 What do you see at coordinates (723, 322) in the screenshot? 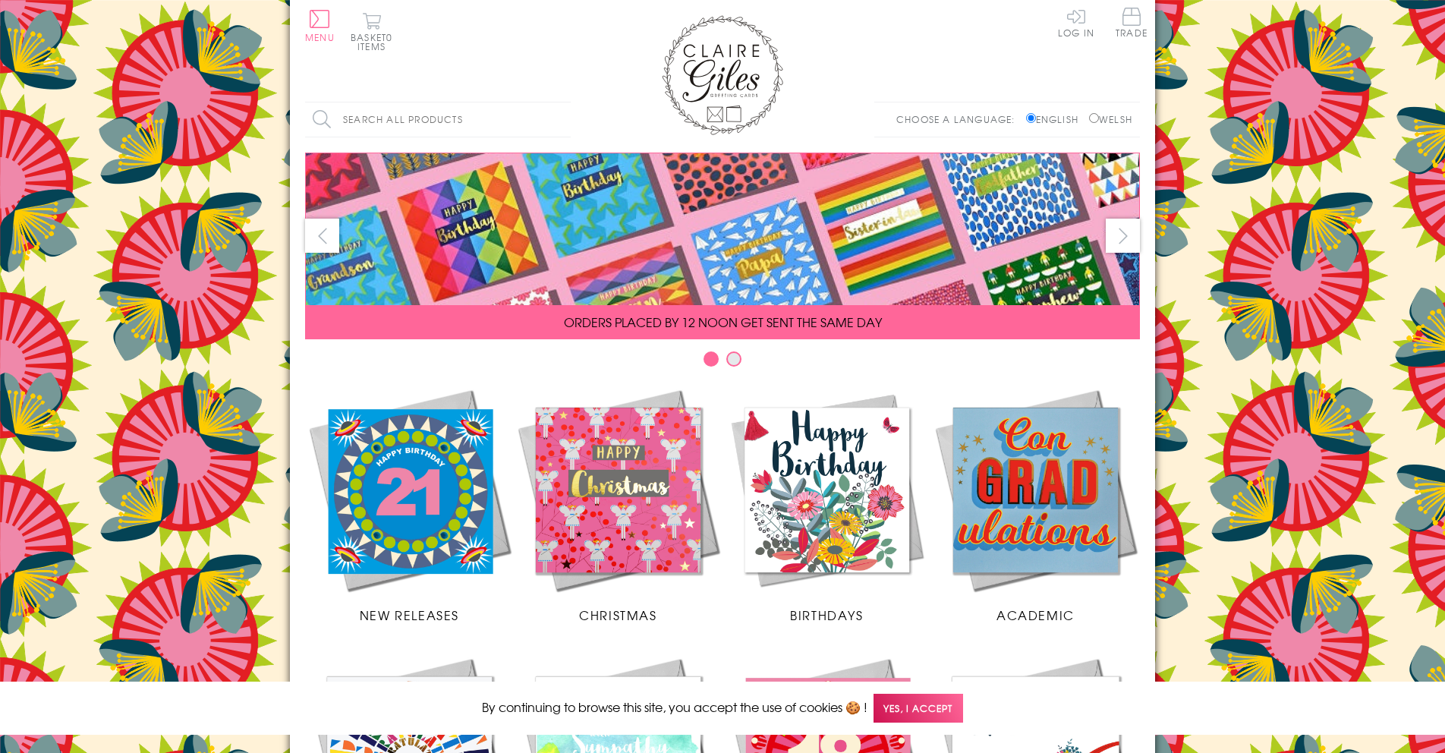
I see `span: ORDERS PLACED BY 12 NOON GET SENT THE SAME DAY` at bounding box center [723, 322].